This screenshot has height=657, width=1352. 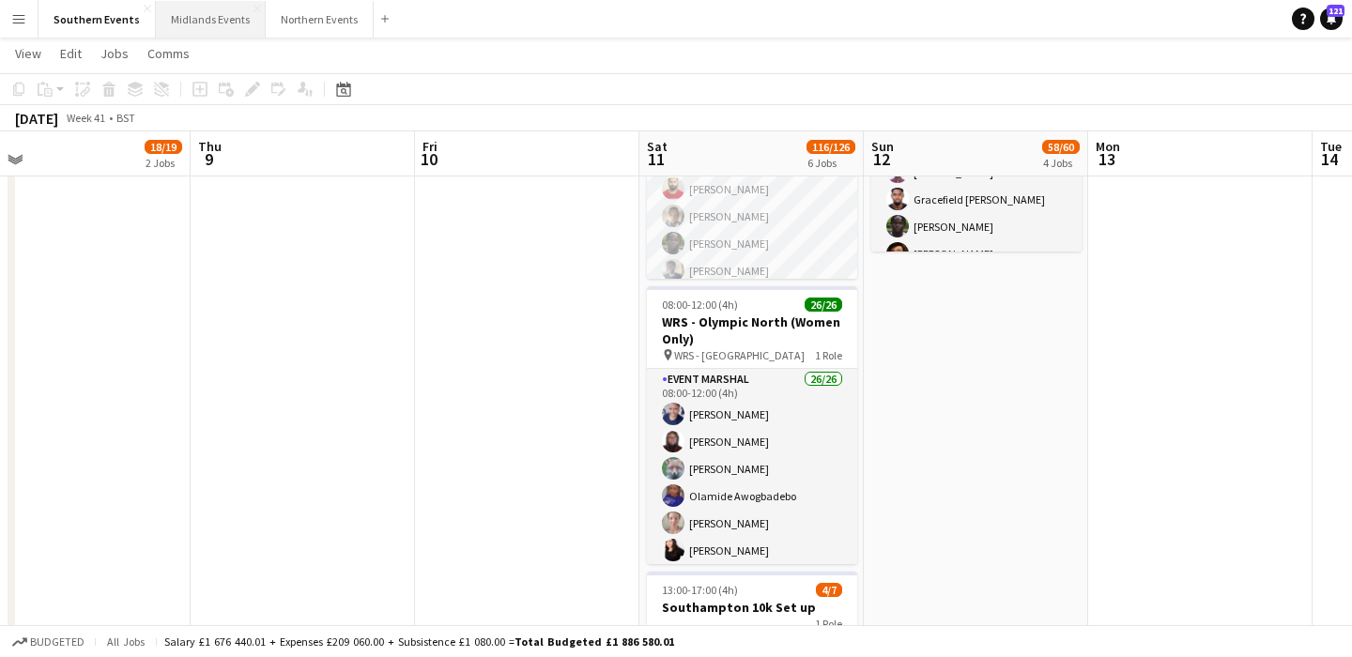 What do you see at coordinates (700, 590) in the screenshot?
I see `span: 13:00-17:00 (4h)` at bounding box center [700, 590].